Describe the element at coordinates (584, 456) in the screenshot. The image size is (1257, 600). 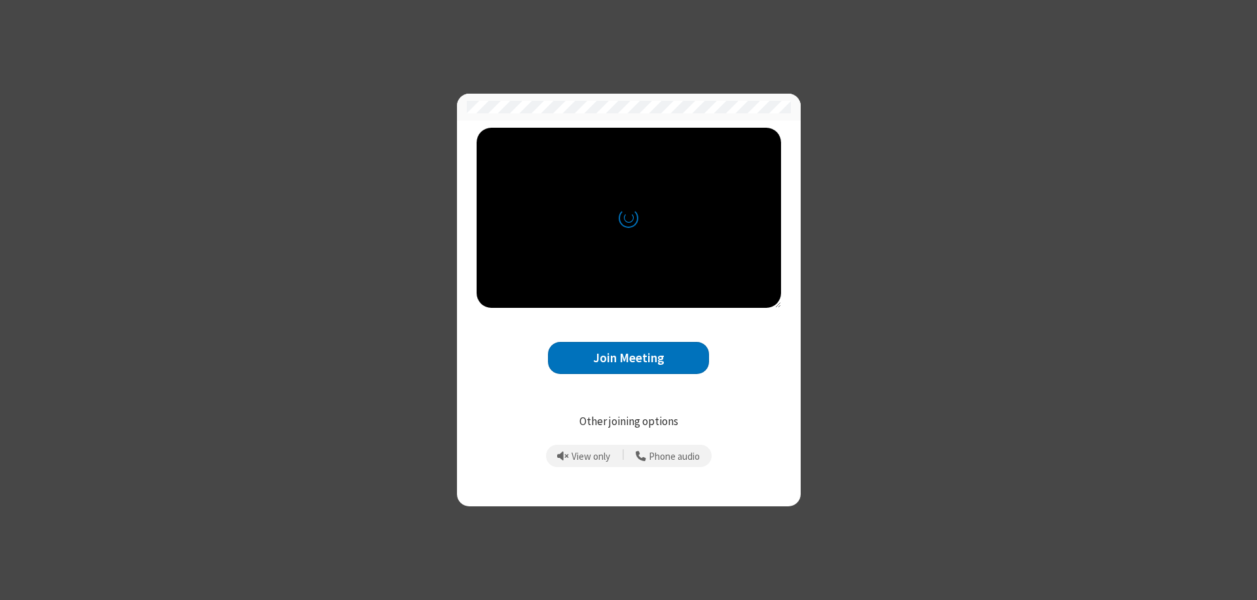
I see `button: Prevent echo when there is already an active mic and speaker in the room.` at that location.